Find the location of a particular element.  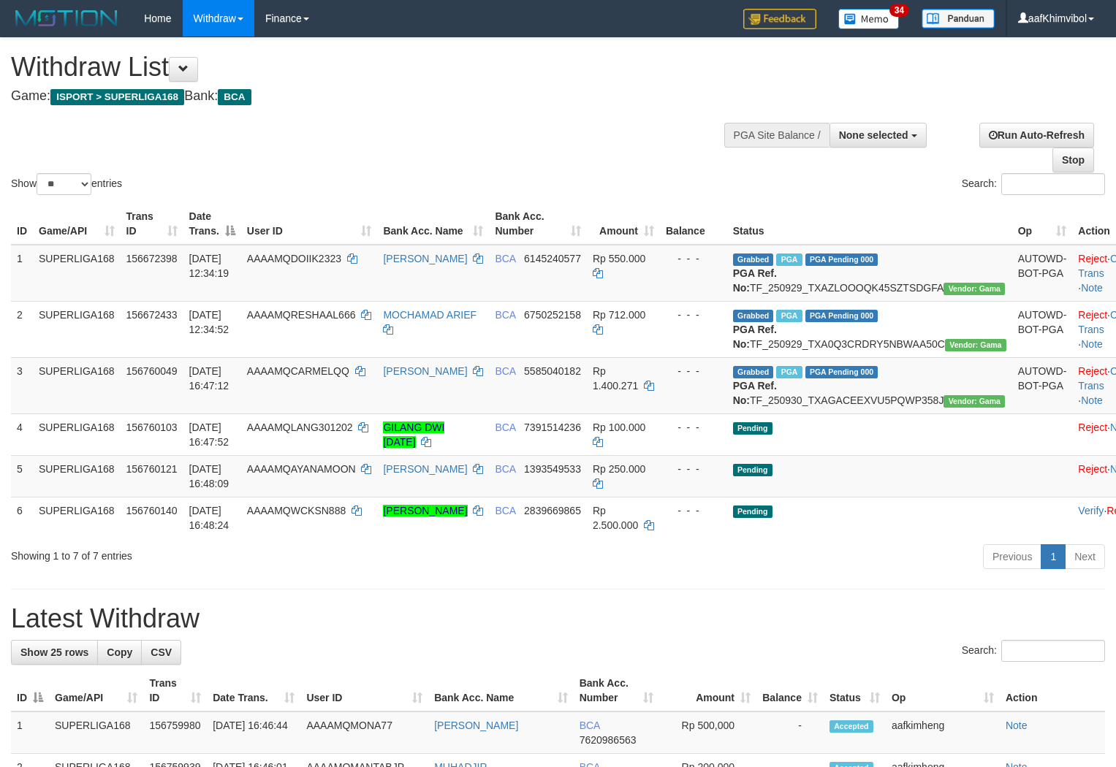

a: Next is located at coordinates (1085, 557).